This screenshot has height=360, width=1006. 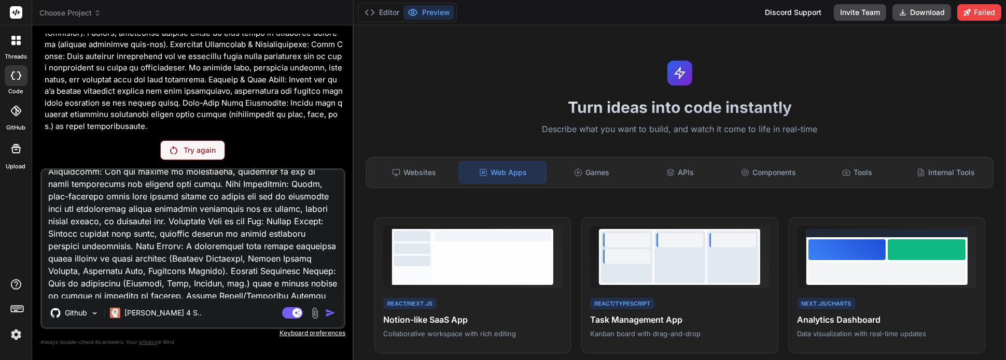 I want to click on p: Github, so click(x=76, y=313).